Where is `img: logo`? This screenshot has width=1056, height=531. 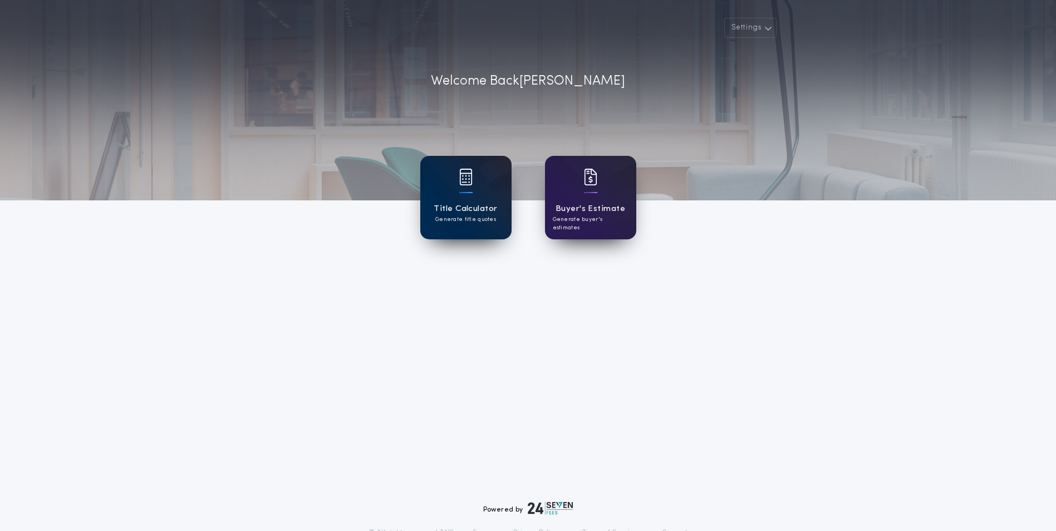
img: logo is located at coordinates (551, 508).